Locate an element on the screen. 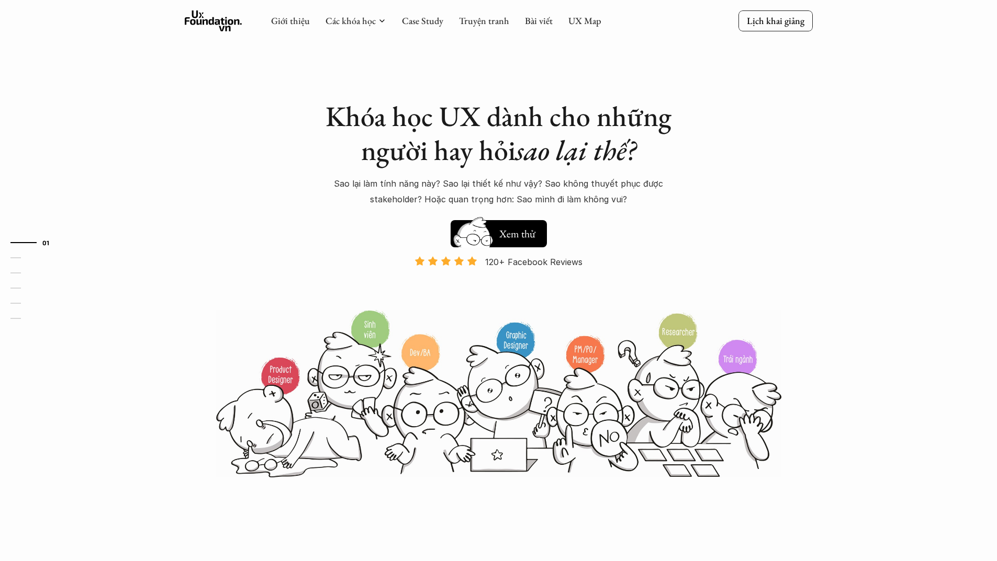  h5: Xem thử is located at coordinates (517, 234).